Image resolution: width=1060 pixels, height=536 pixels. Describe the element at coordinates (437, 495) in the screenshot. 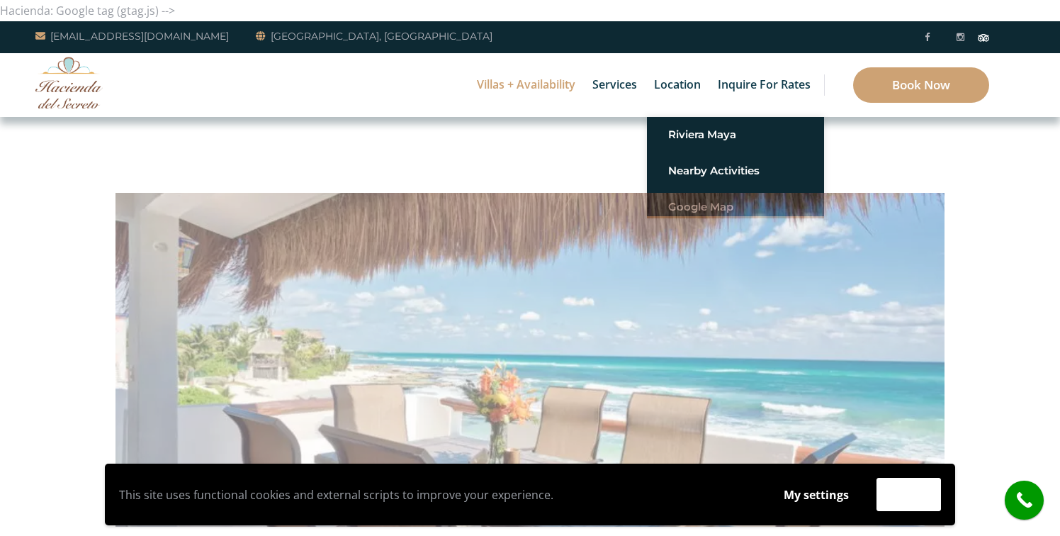

I see `p: This site uses functional cookies and external scripts to improve your experience.` at that location.